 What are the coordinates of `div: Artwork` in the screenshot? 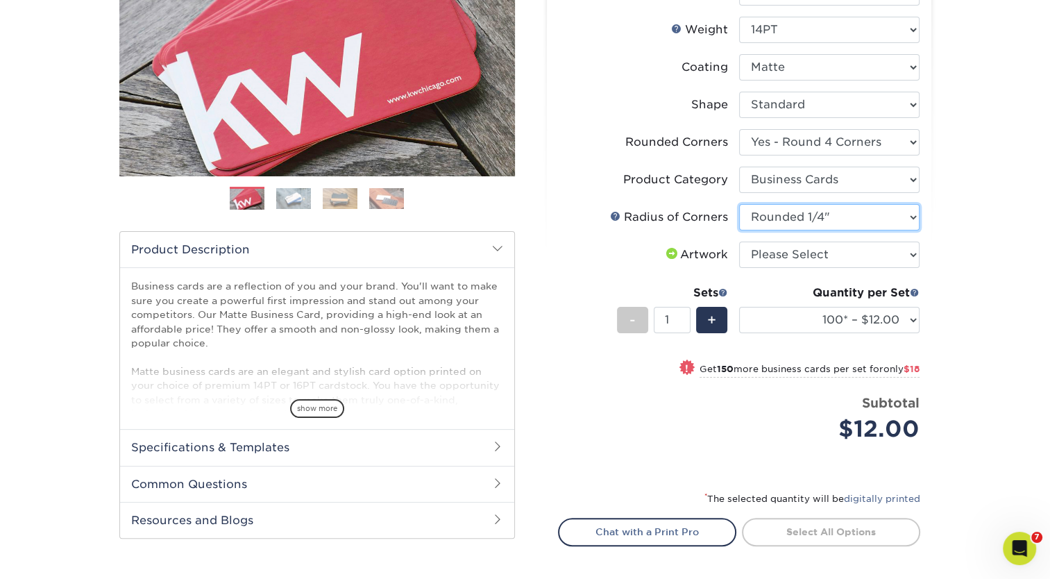 It's located at (695, 255).